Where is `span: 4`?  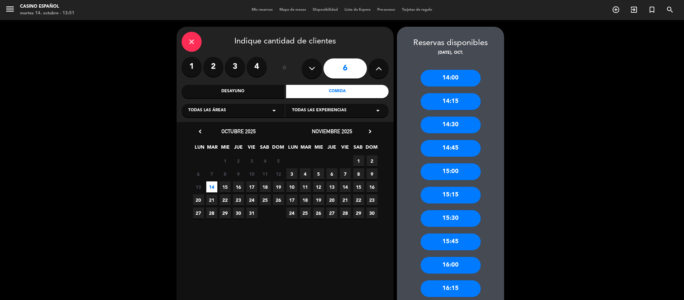
span: 4 is located at coordinates (305, 174).